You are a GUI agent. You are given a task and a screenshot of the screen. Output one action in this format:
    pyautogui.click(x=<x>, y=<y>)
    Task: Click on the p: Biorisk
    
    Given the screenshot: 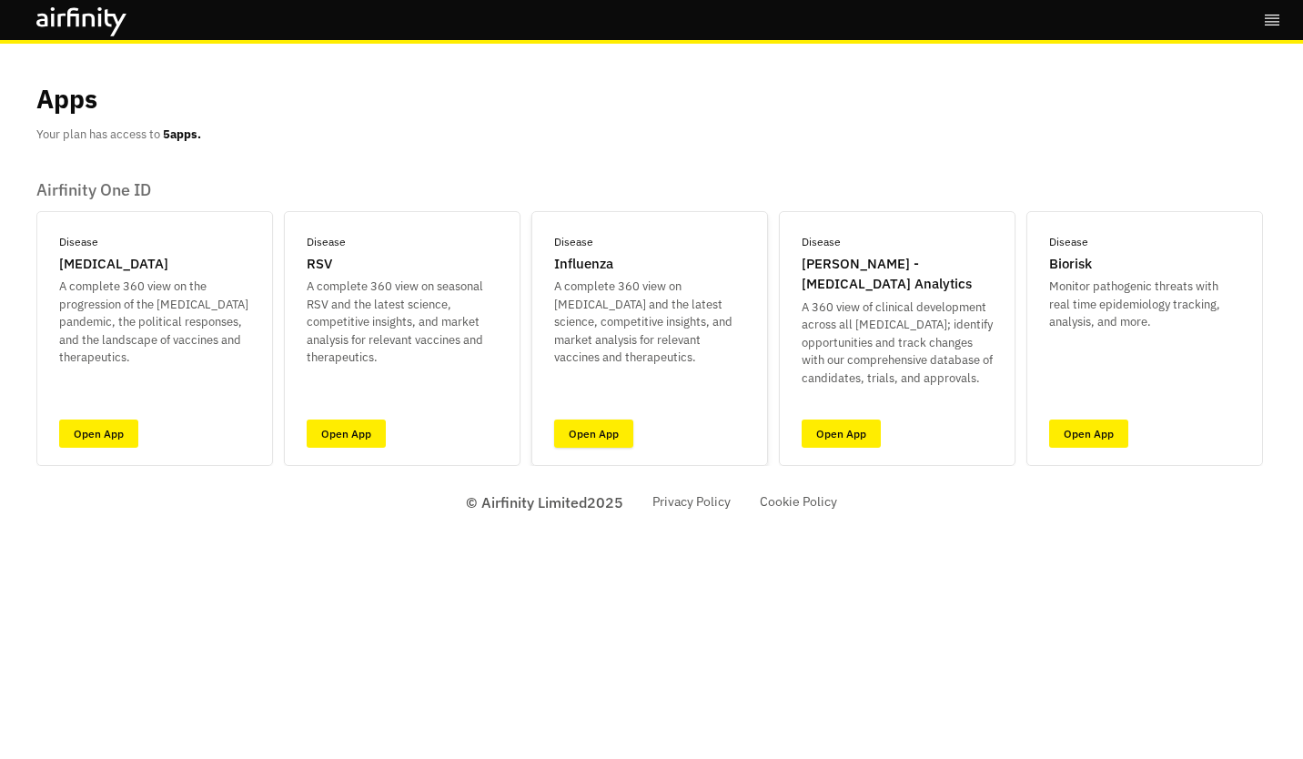 What is the action you would take?
    pyautogui.click(x=1070, y=264)
    